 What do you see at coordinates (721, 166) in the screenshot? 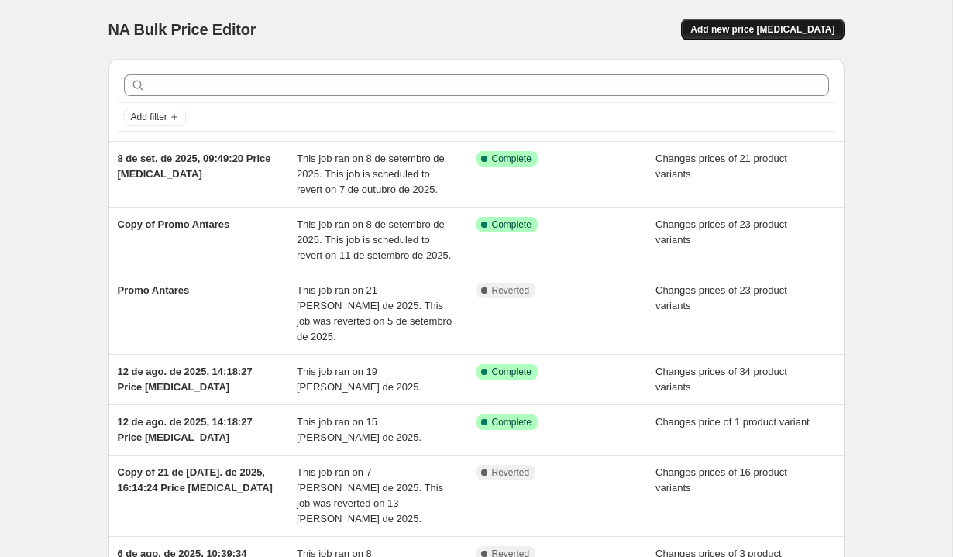
I see `span: Changes prices of 21 product variants` at bounding box center [721, 166].